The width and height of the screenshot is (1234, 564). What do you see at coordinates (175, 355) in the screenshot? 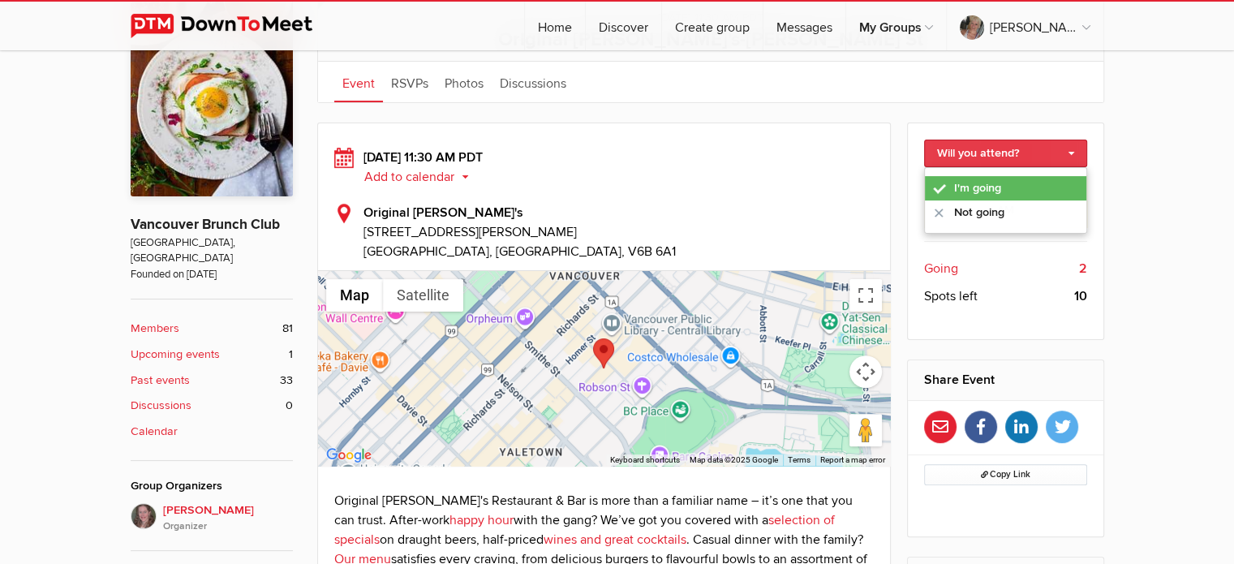
I see `b: Upcoming events` at bounding box center [175, 355].